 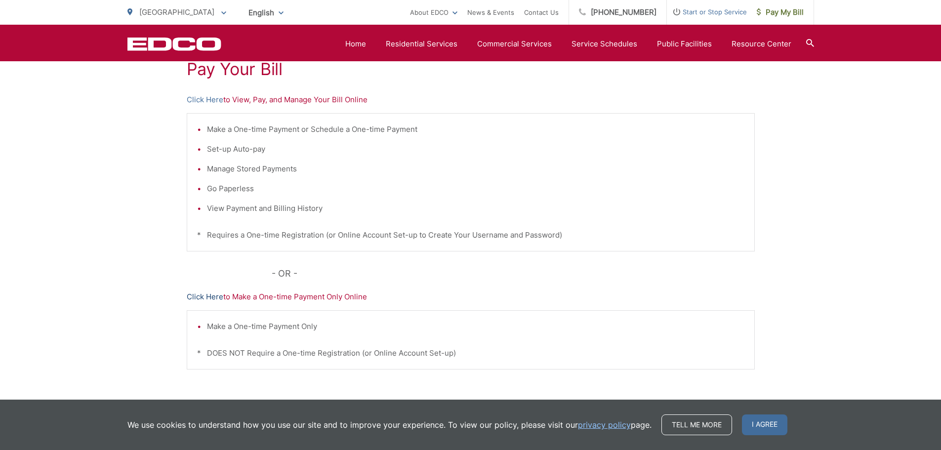 I want to click on a: Contact Us, so click(x=541, y=12).